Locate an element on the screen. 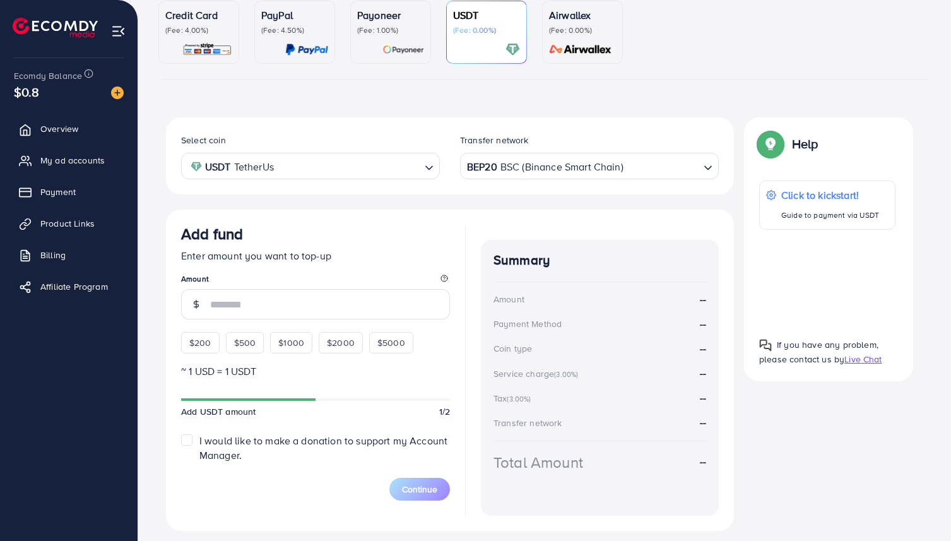 The image size is (951, 541). p: Credit Card is located at coordinates (199, 15).